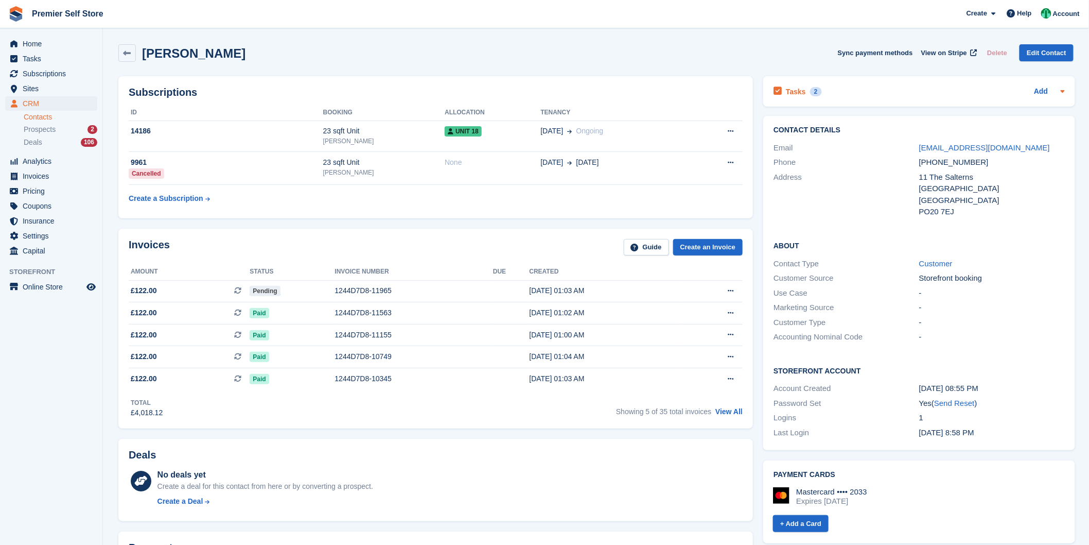  I want to click on div: Last Login, so click(846, 432).